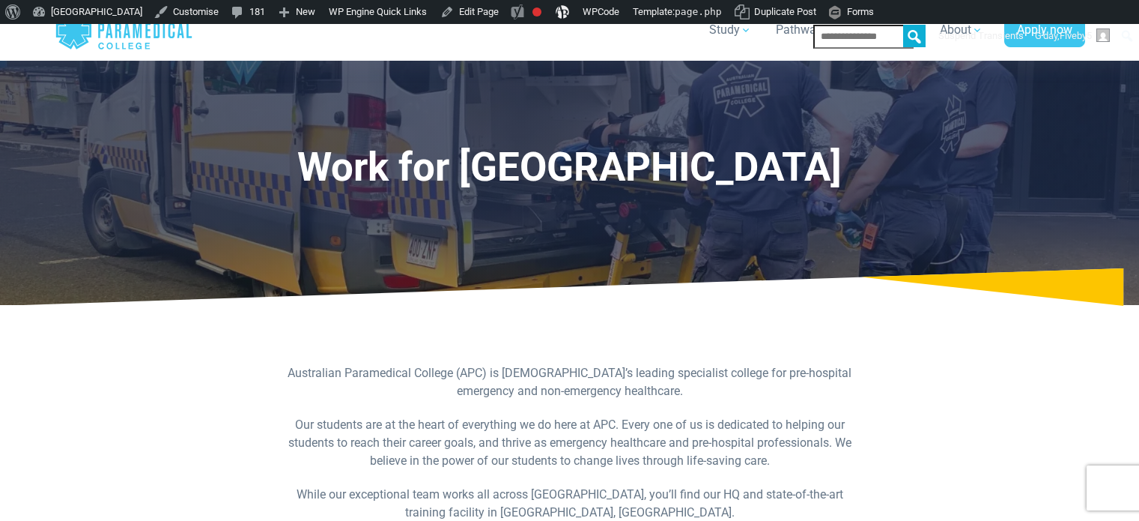 This screenshot has height=521, width=1139. I want to click on a: Australian Paramedical College, so click(124, 30).